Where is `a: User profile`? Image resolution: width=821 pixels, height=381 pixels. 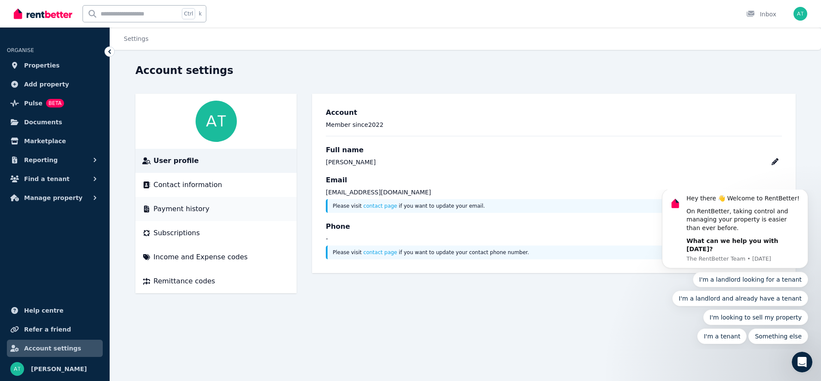
a: User profile is located at coordinates (216, 161).